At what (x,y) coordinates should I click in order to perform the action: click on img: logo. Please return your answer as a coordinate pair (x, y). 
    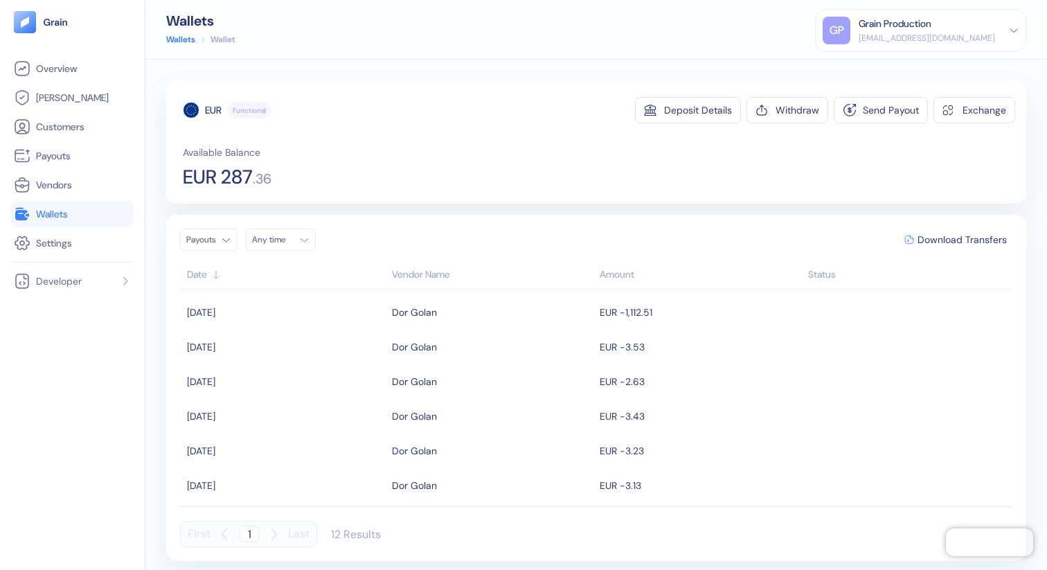
    Looking at the image, I should click on (55, 22).